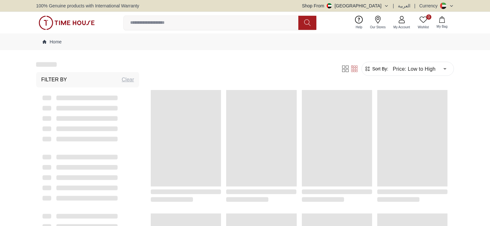 The image size is (490, 226). What do you see at coordinates (428, 17) in the screenshot?
I see `span: 0` at bounding box center [428, 17].